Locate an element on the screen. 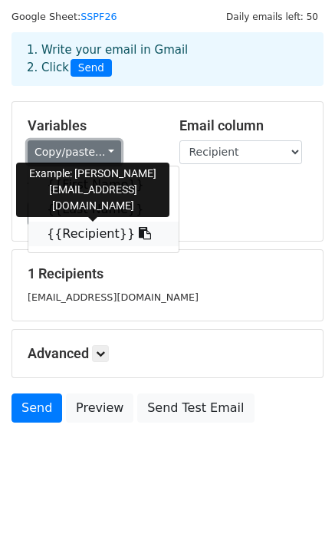 This screenshot has height=553, width=335. h5: 1 Recipients is located at coordinates (167, 274).